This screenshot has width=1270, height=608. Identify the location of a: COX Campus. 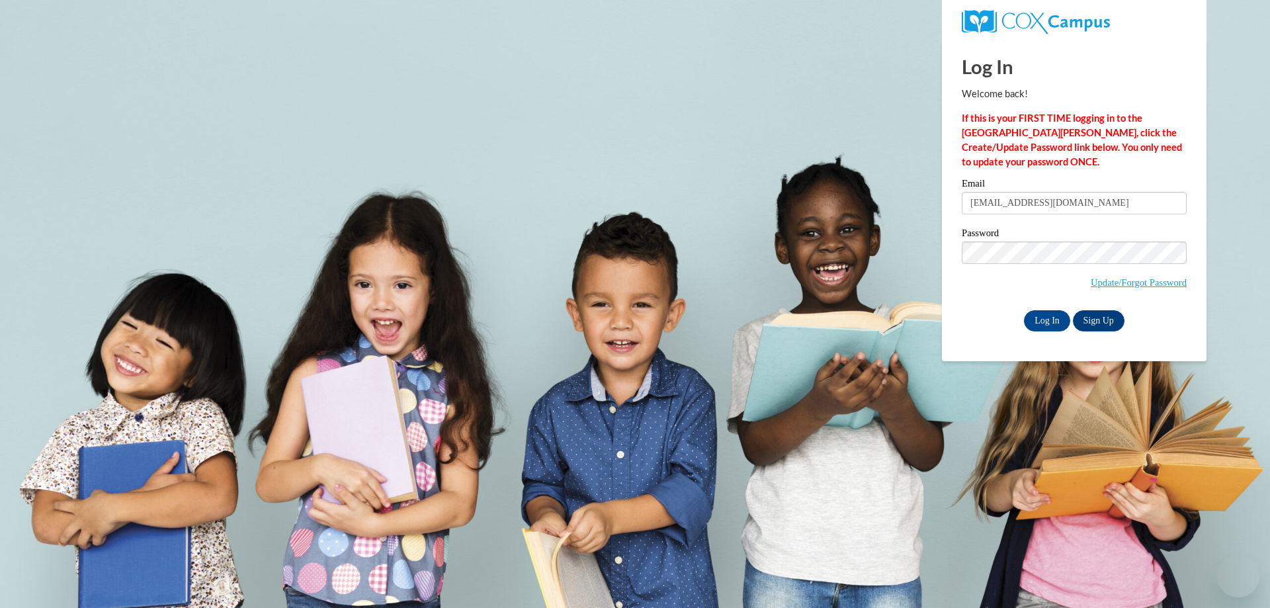
(1074, 22).